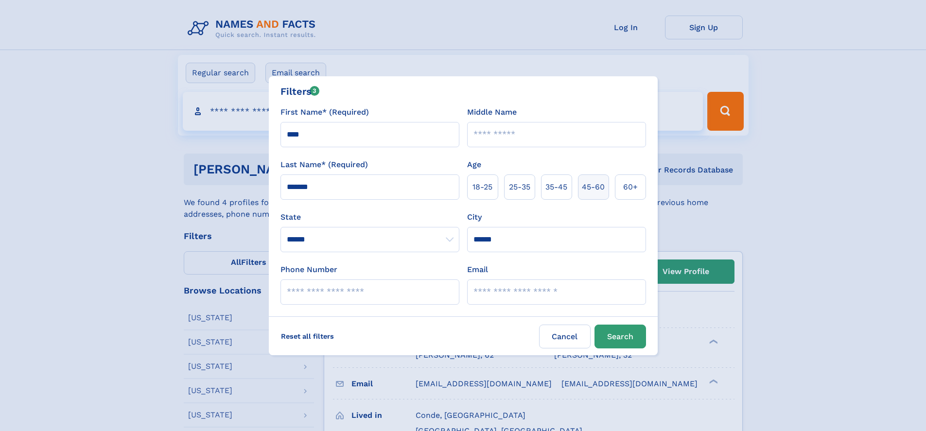 The width and height of the screenshot is (926, 431). I want to click on label: Last Name* (Required), so click(324, 165).